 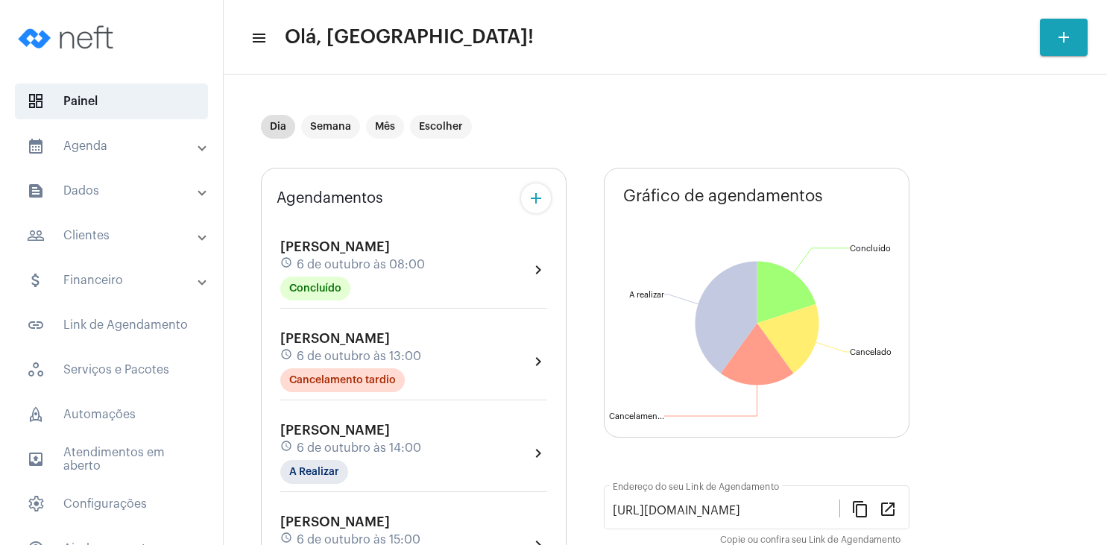 I want to click on mat-expansion-panel-header: sidenav iconFinanceiro, so click(x=116, y=280).